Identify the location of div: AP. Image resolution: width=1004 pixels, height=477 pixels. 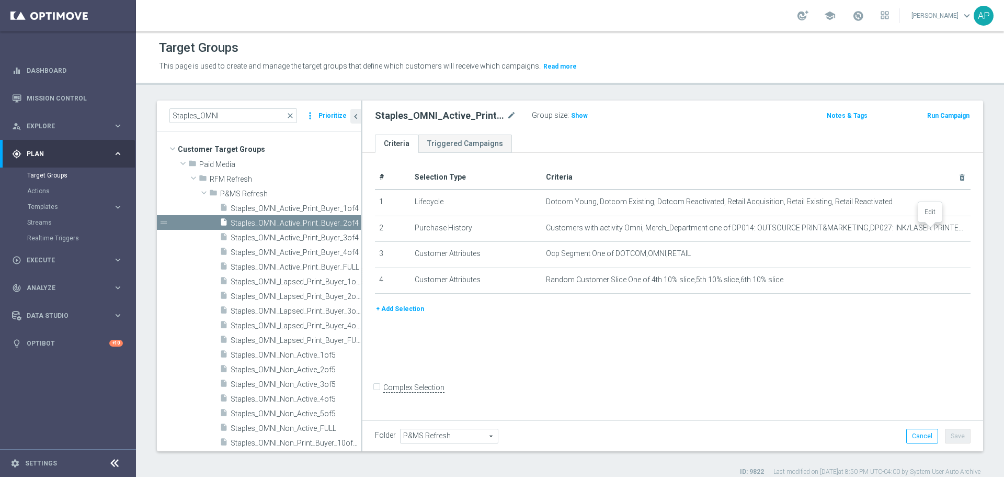
(984, 16).